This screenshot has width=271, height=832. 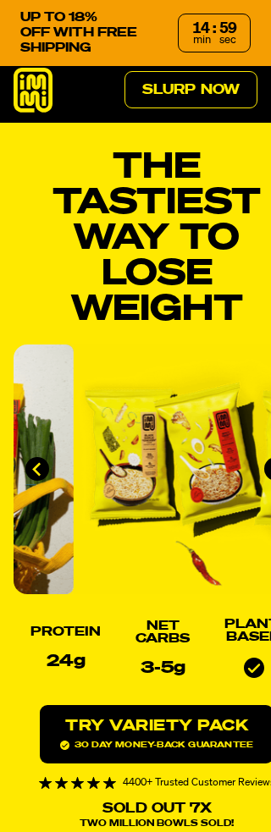 What do you see at coordinates (157, 809) in the screenshot?
I see `p: Sold Out 7X` at bounding box center [157, 809].